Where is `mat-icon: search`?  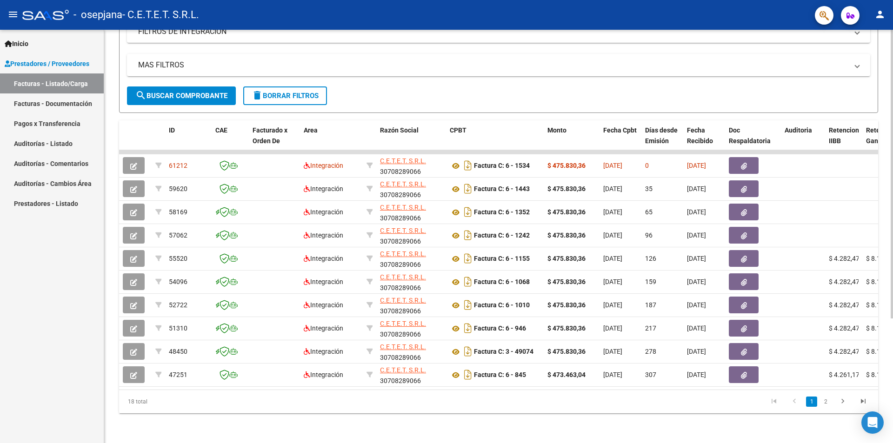
mat-icon: search is located at coordinates (141, 95).